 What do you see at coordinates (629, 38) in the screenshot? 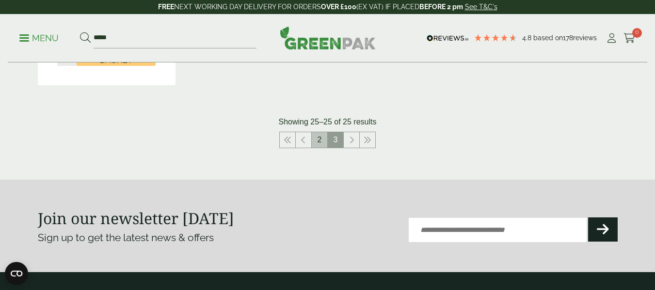
I see `a: 0` at bounding box center [629, 38].